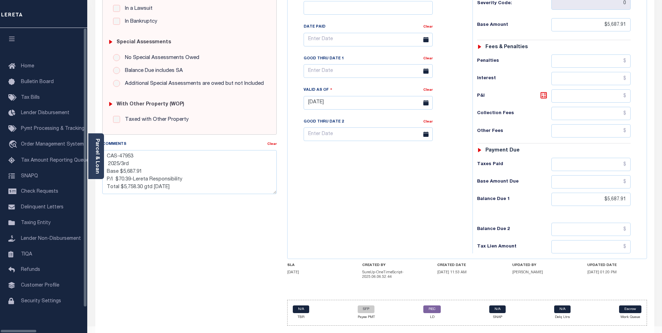  I want to click on label: Taxed with Other Property, so click(155, 120).